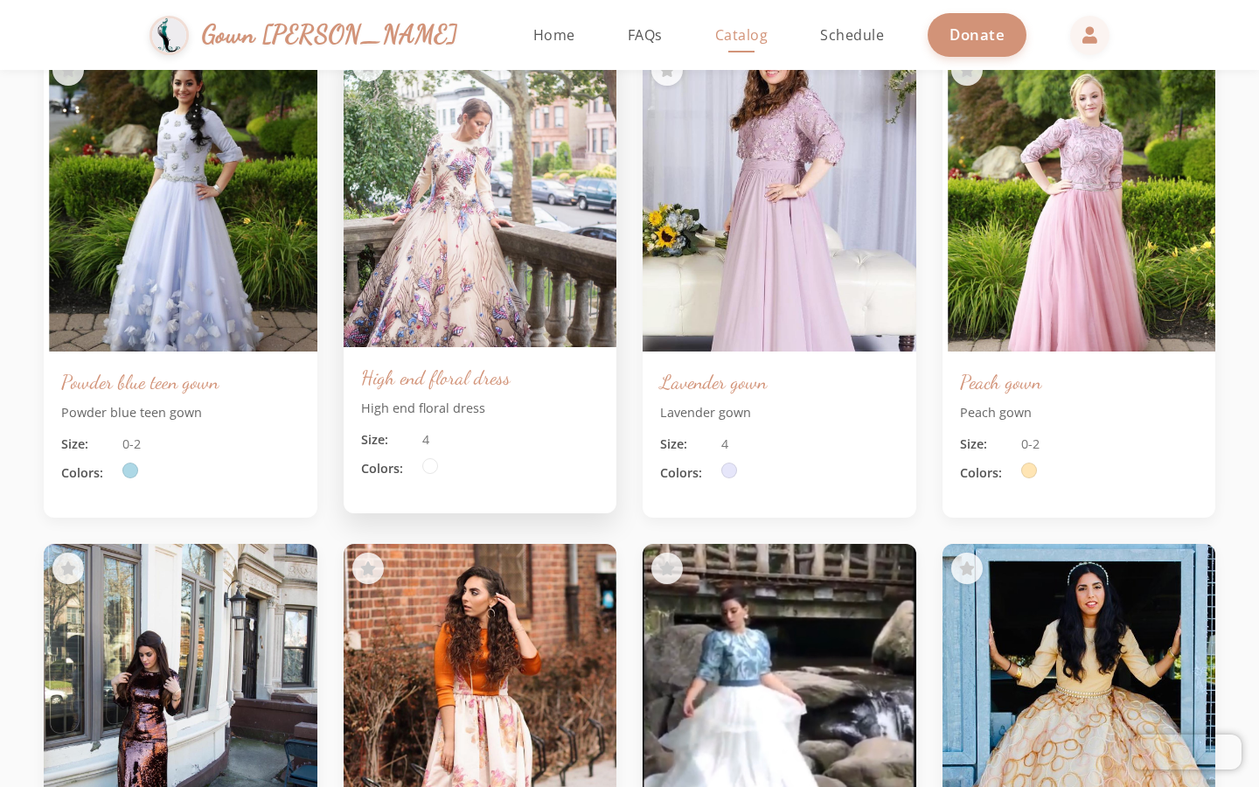 The image size is (1259, 787). I want to click on img: Lavender gown, so click(779, 199).